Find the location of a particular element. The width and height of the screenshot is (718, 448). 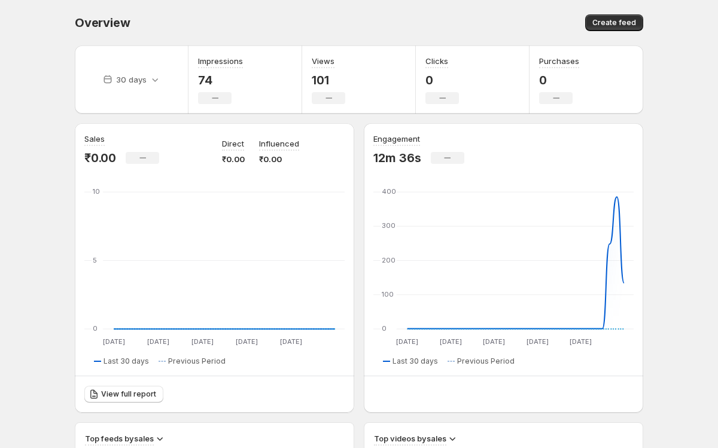

text: 200 is located at coordinates (388, 260).